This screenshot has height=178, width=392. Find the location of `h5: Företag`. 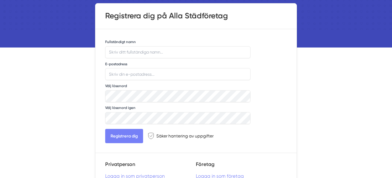

h5: Företag is located at coordinates (241, 166).